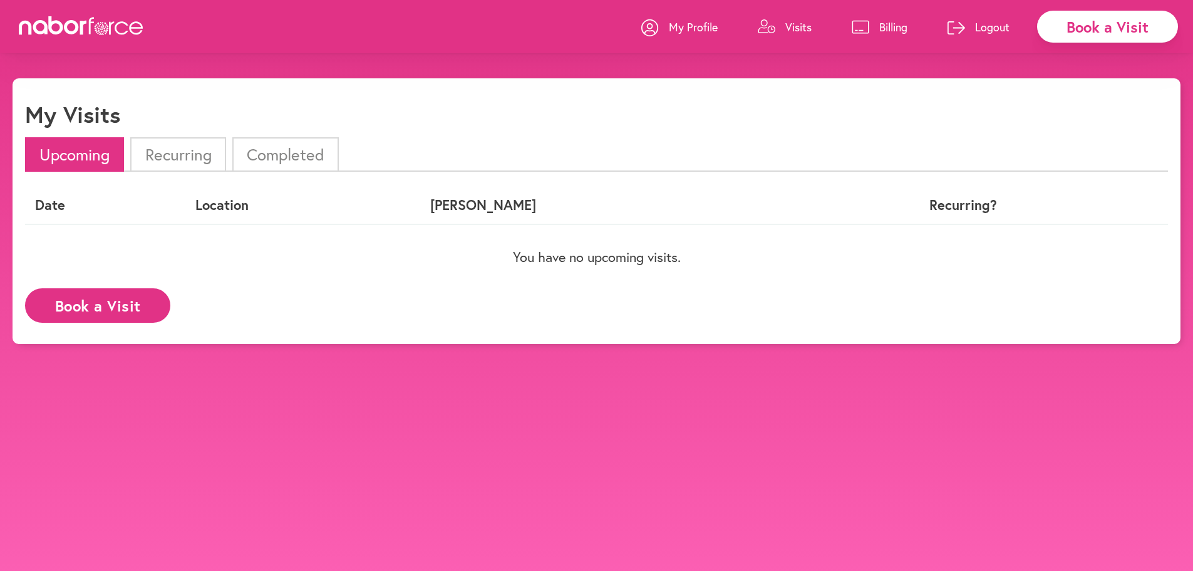  I want to click on p: Visits, so click(799, 27).